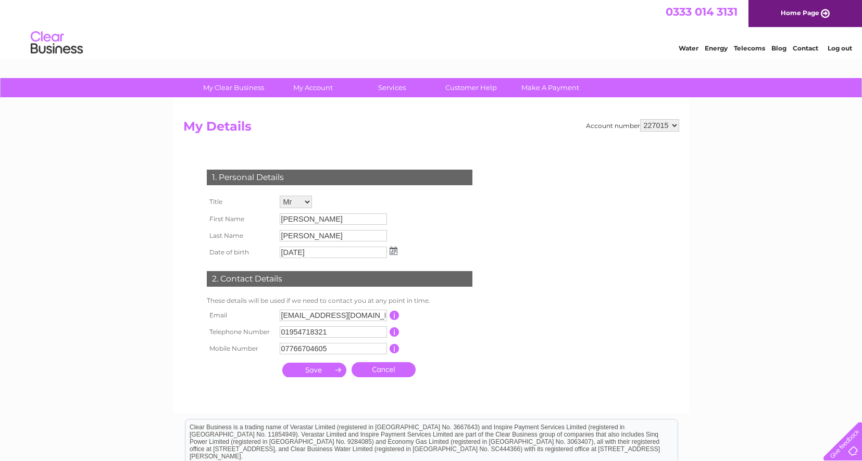 The image size is (862, 461). Describe the element at coordinates (339, 178) in the screenshot. I see `div: 1. Personal Details` at that location.